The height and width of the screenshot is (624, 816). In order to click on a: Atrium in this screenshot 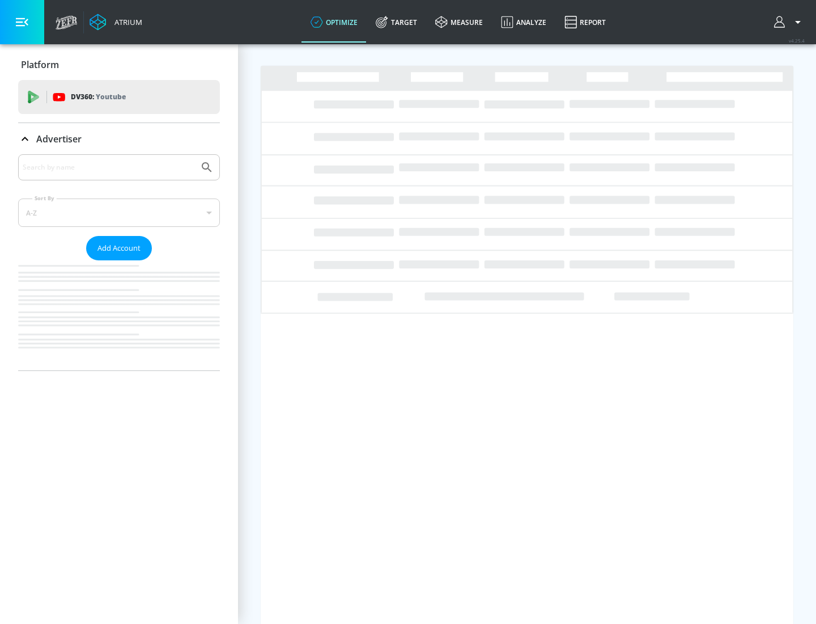, I will do `click(116, 22)`.